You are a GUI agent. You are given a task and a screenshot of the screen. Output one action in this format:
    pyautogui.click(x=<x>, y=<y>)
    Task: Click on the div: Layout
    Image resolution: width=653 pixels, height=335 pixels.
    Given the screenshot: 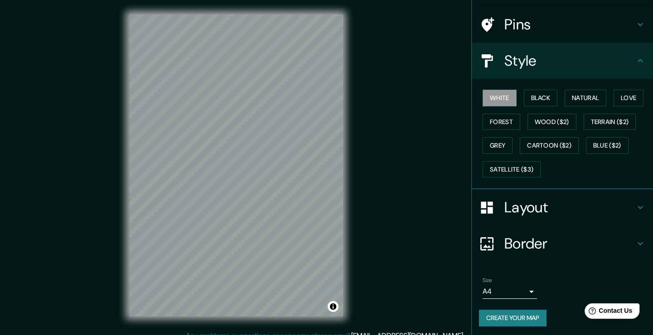 What is the action you would take?
    pyautogui.click(x=562, y=207)
    